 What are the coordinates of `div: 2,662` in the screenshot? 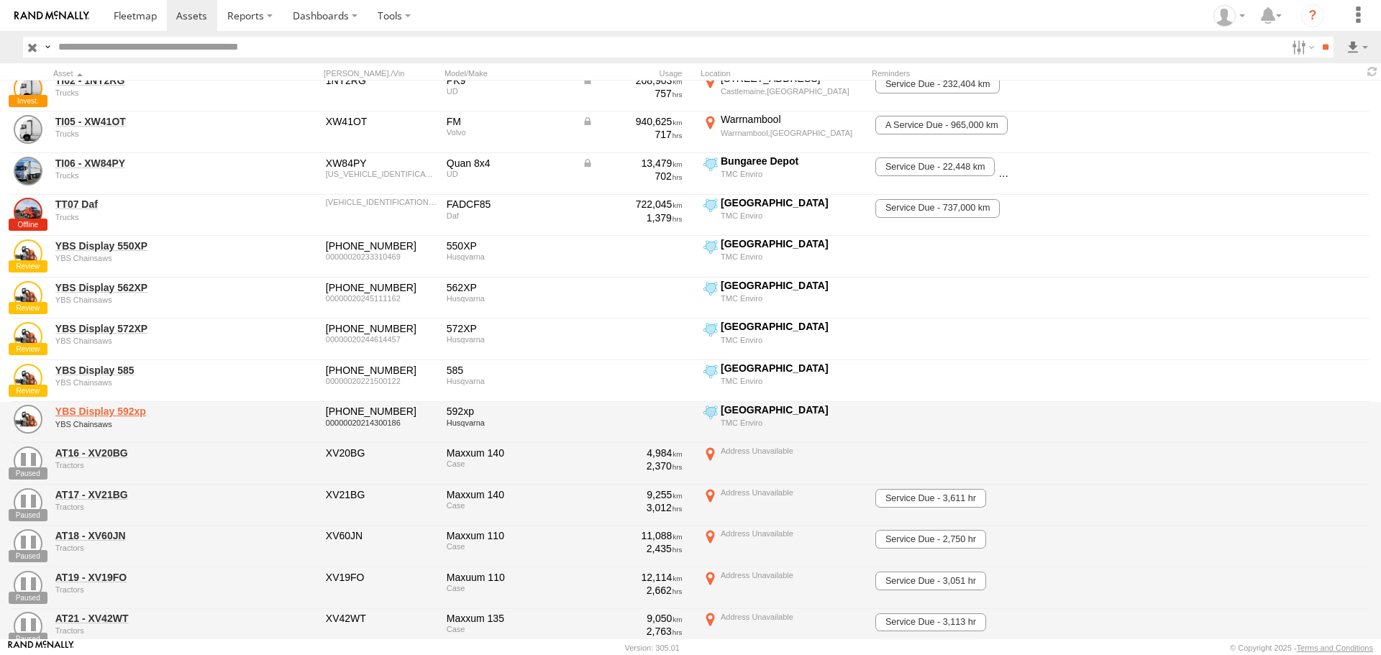 It's located at (632, 590).